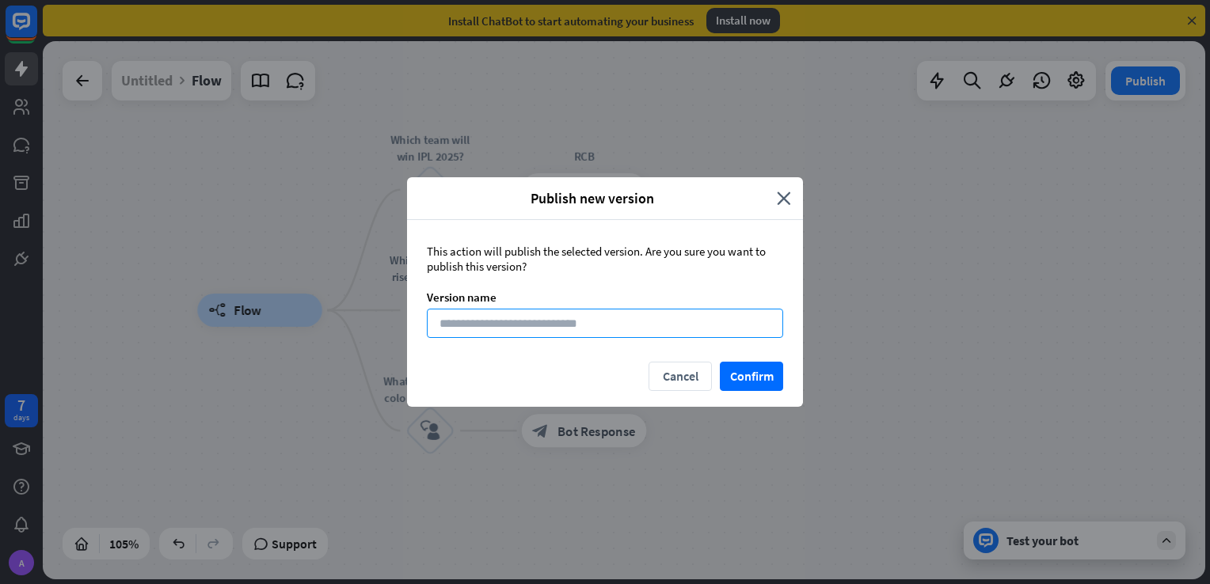  I want to click on span: Publish new version, so click(592, 198).